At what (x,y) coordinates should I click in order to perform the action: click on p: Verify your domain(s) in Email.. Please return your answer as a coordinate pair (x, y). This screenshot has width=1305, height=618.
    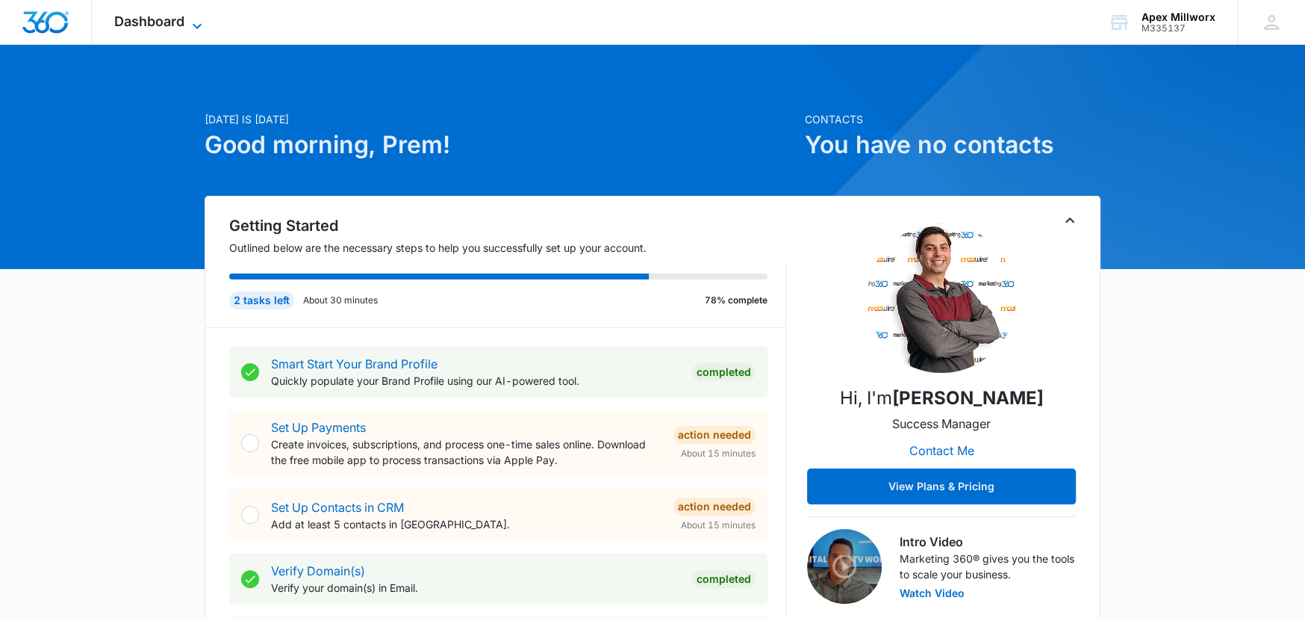
    Looking at the image, I should click on (476, 587).